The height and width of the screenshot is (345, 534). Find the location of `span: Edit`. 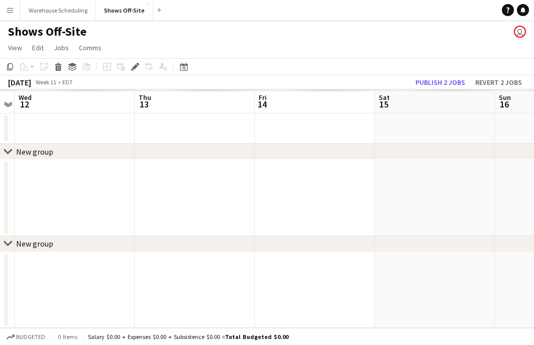

span: Edit is located at coordinates (38, 48).